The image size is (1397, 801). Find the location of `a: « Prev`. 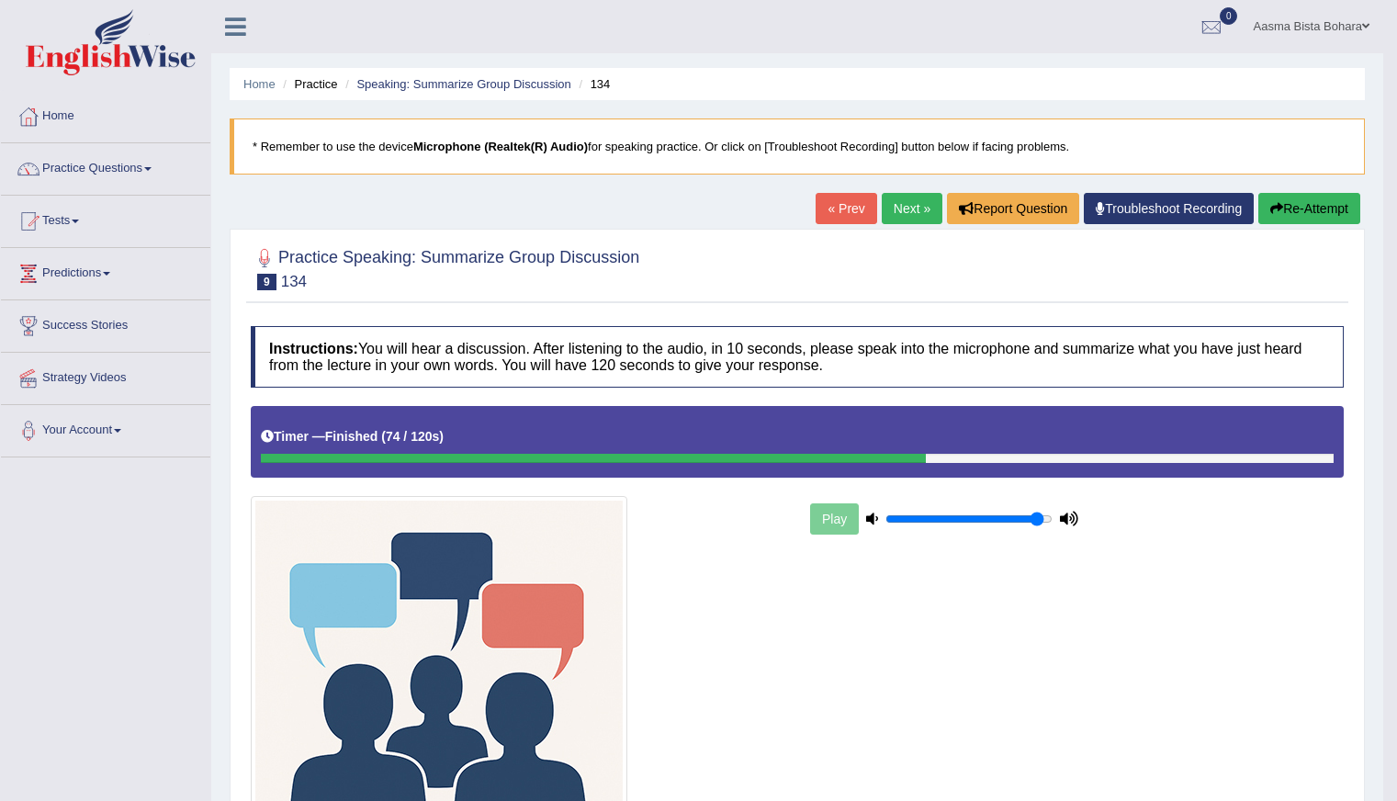

a: « Prev is located at coordinates (846, 209).